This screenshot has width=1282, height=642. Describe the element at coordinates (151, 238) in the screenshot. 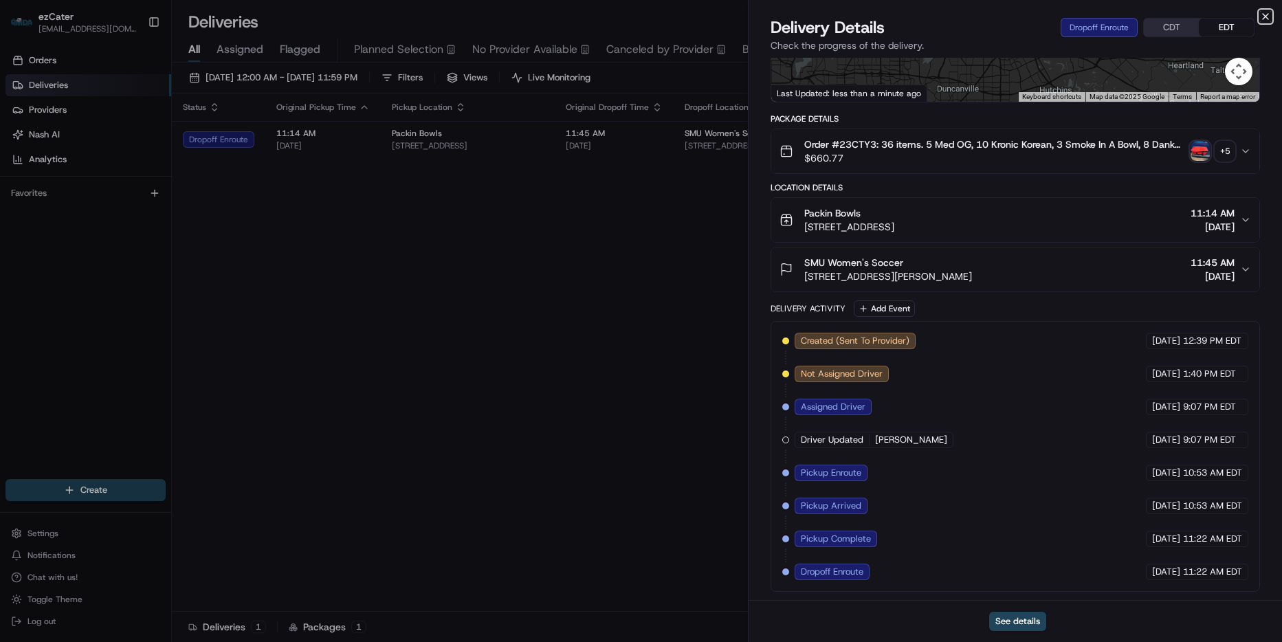

I see `span: Pylon` at that location.